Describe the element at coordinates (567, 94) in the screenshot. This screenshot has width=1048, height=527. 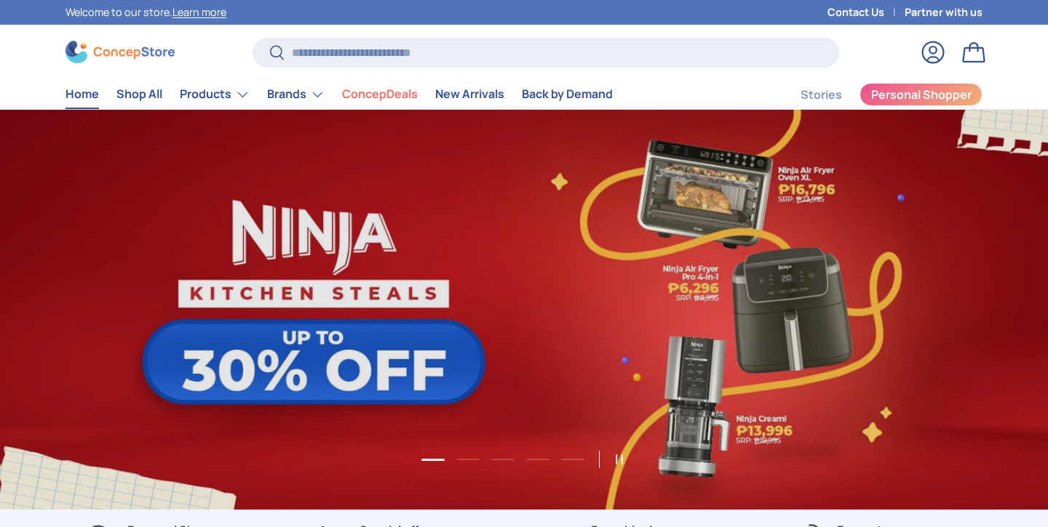
I see `a: Back by Demand` at that location.